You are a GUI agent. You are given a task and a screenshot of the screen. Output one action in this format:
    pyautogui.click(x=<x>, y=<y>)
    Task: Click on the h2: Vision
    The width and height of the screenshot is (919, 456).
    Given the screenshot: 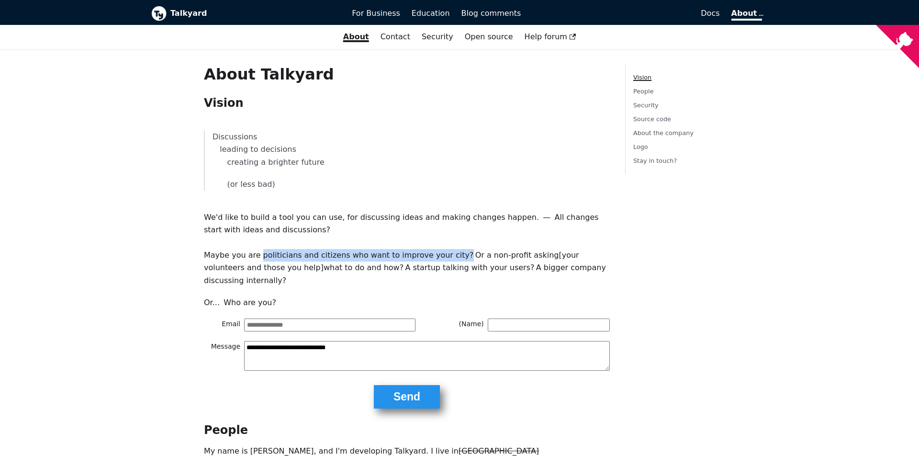 What is the action you would take?
    pyautogui.click(x=407, y=103)
    